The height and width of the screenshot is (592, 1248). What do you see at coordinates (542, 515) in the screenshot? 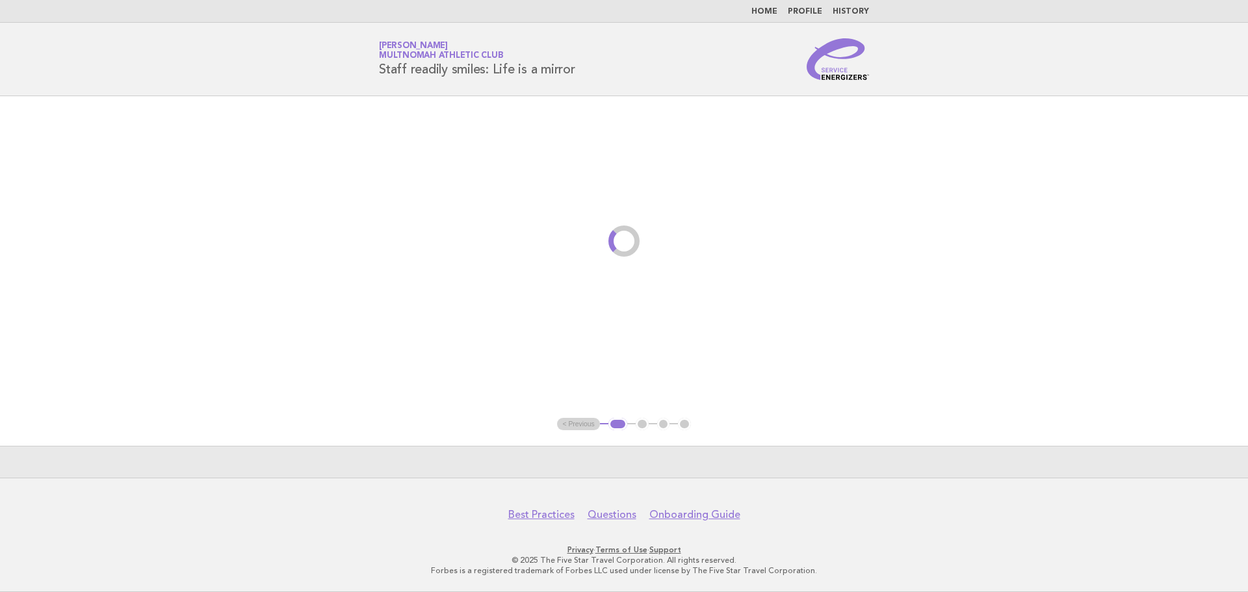
I see `a: Best Practices` at bounding box center [542, 515].